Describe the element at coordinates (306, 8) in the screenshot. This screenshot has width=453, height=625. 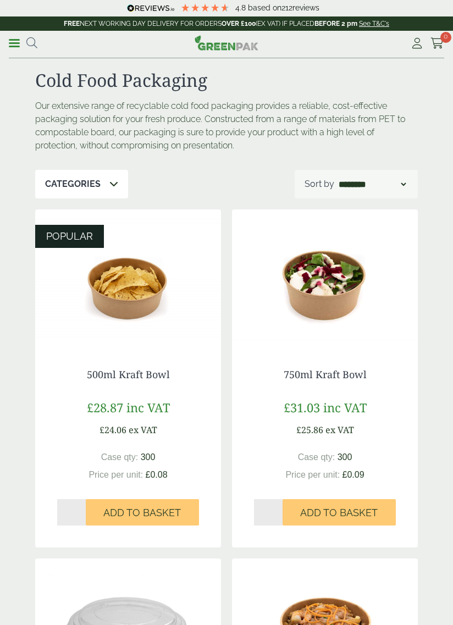
I see `span: reviews` at that location.